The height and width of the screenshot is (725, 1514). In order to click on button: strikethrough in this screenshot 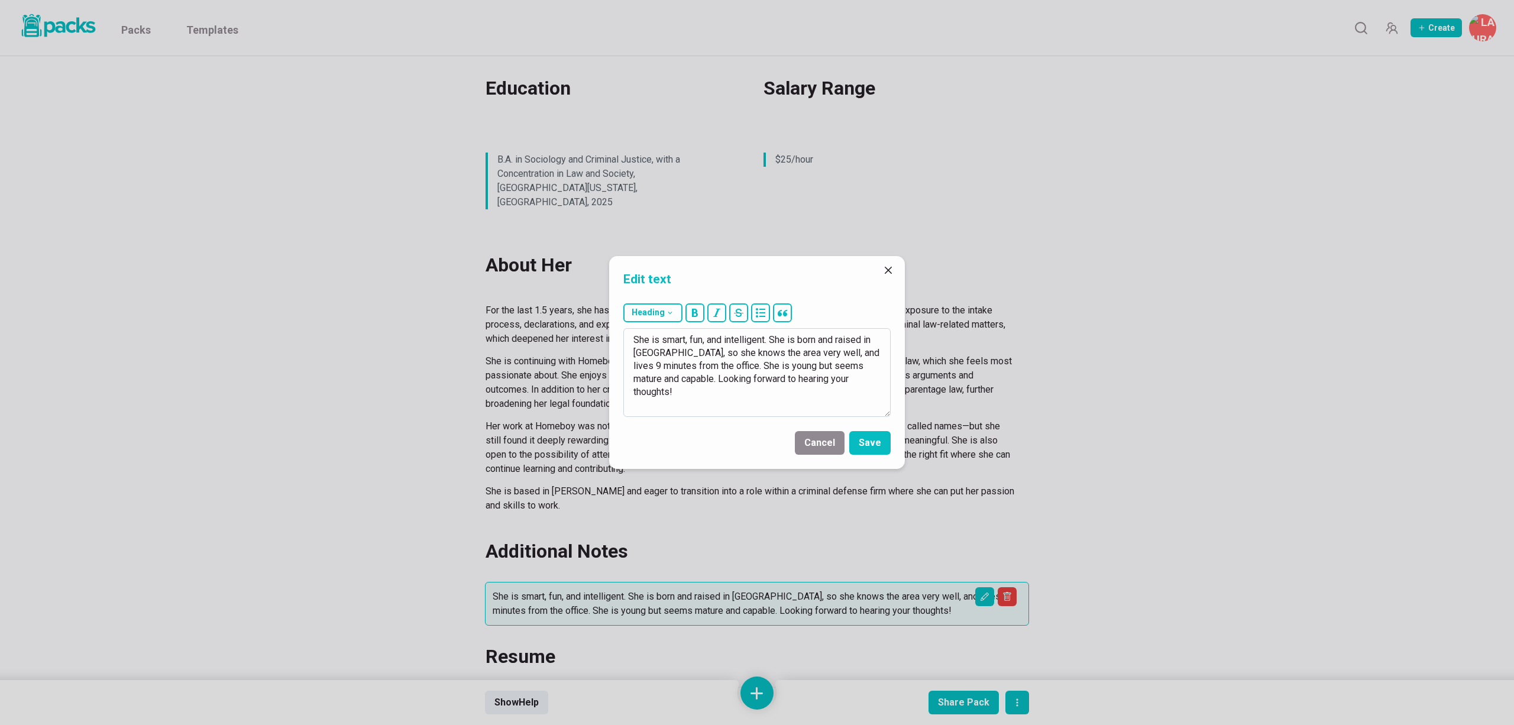, I will do `click(738, 313)`.